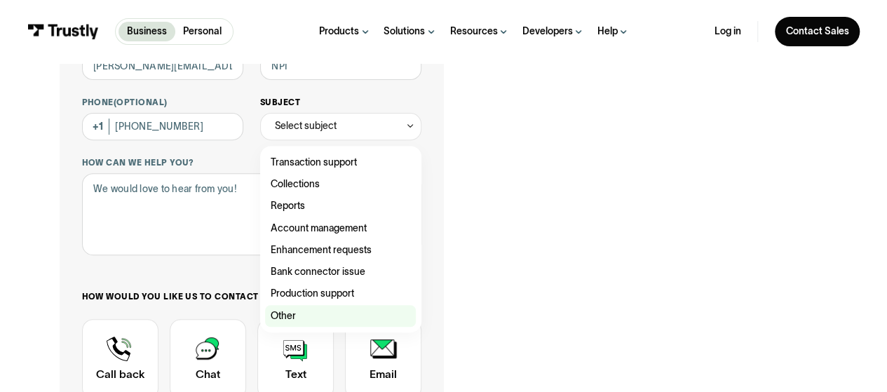 The width and height of the screenshot is (887, 392). I want to click on span: Reports, so click(287, 205).